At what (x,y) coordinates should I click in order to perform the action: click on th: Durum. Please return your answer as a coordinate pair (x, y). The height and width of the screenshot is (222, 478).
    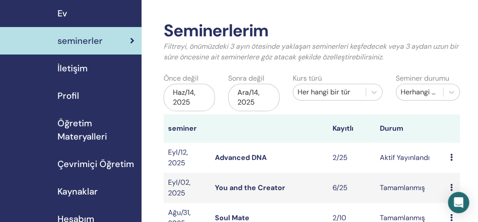
    Looking at the image, I should click on (411, 128).